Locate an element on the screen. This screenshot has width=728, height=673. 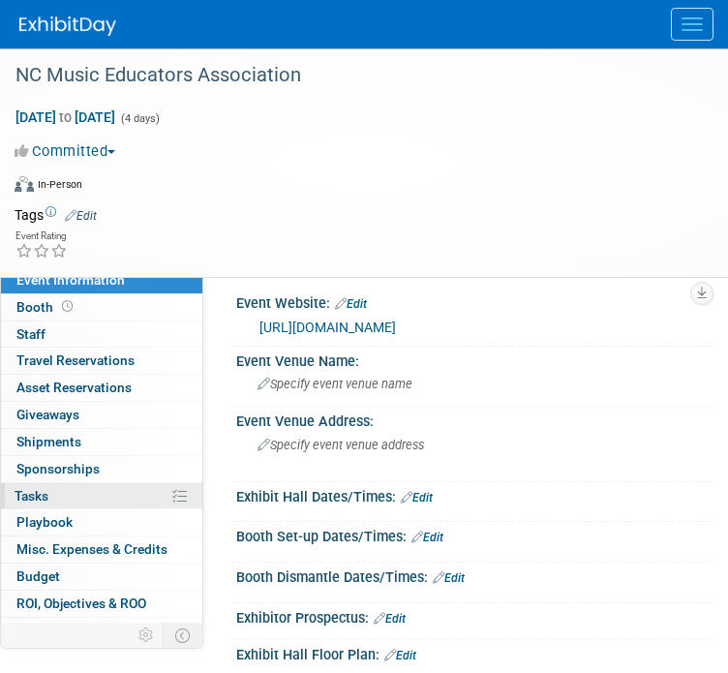
a: Misc. Expenses & Credits is located at coordinates (102, 549).